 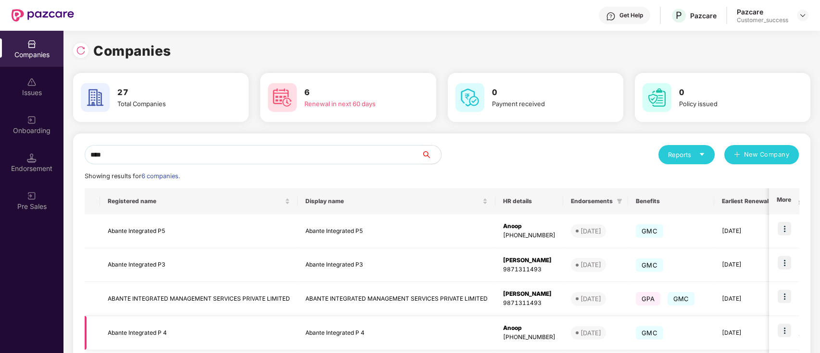 I want to click on span: search, so click(x=431, y=155).